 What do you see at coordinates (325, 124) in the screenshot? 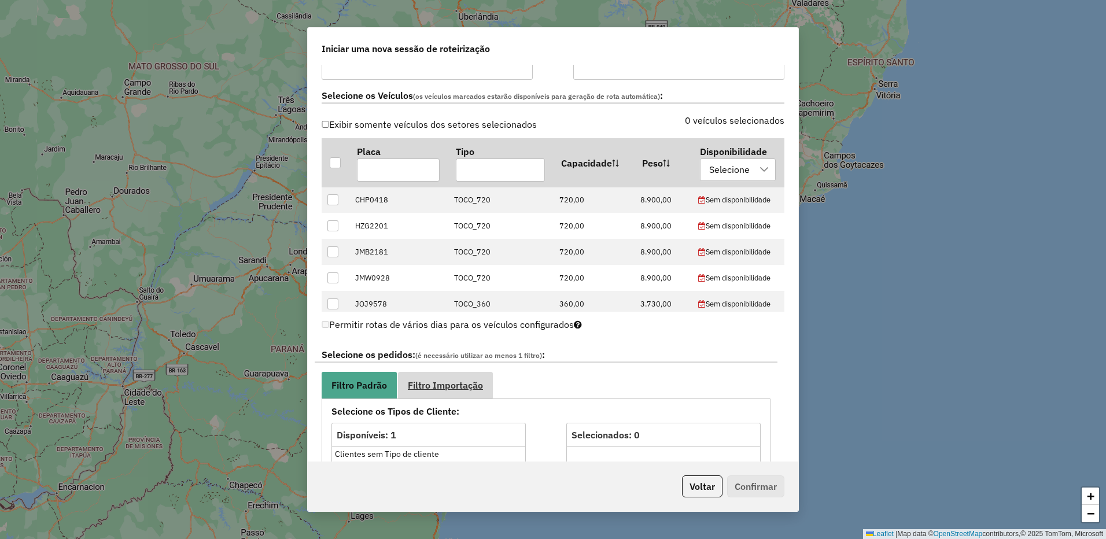
I see `input: Exibir somente veículos dos setores selecionados` at bounding box center [325, 124].